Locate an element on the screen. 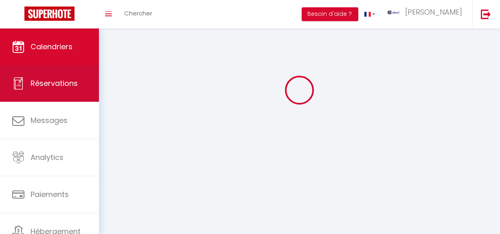  span: Paiements is located at coordinates (50, 194).